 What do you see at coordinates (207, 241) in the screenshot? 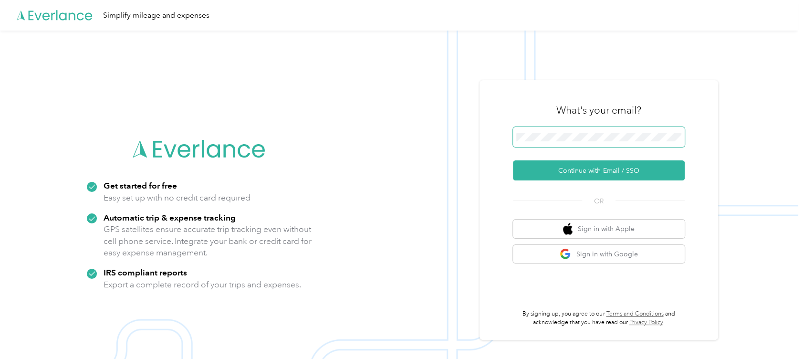
I see `p: GPS satellites ensure accurate trip tracking even without cell phone service. Integrate your bank...` at bounding box center [207, 241].